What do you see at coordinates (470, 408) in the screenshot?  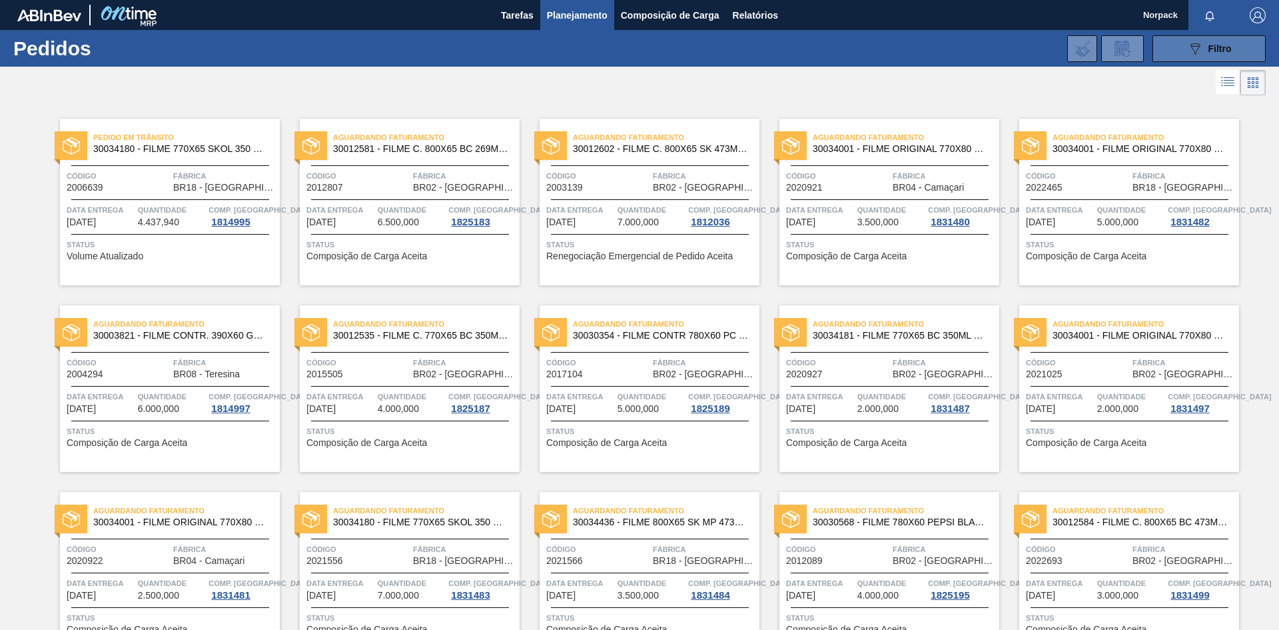 I see `div: 1825187` at bounding box center [470, 408].